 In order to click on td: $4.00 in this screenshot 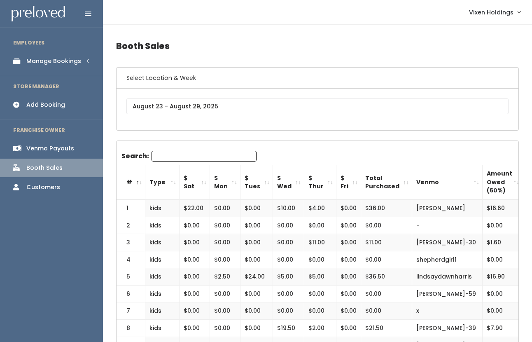, I will do `click(320, 208)`.